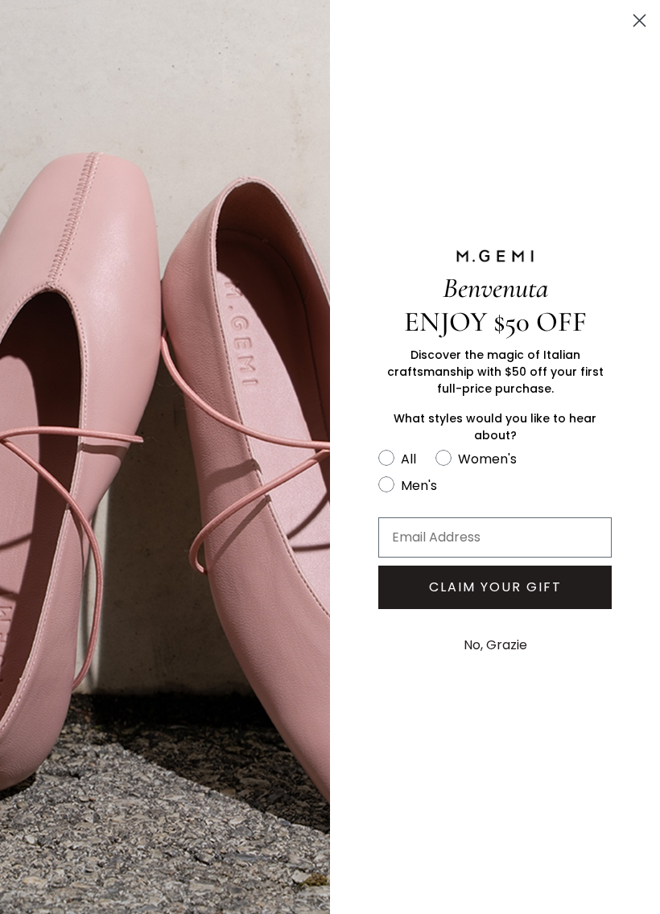  Describe the element at coordinates (495, 645) in the screenshot. I see `button: No, Grazie` at that location.